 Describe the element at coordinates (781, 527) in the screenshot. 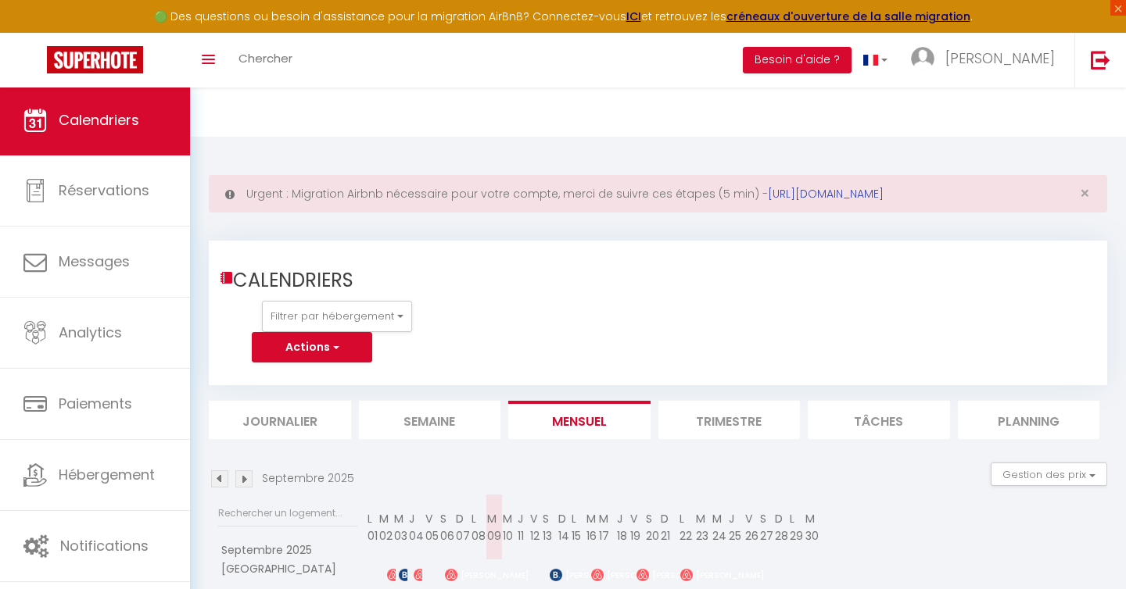

I see `th: 28` at that location.